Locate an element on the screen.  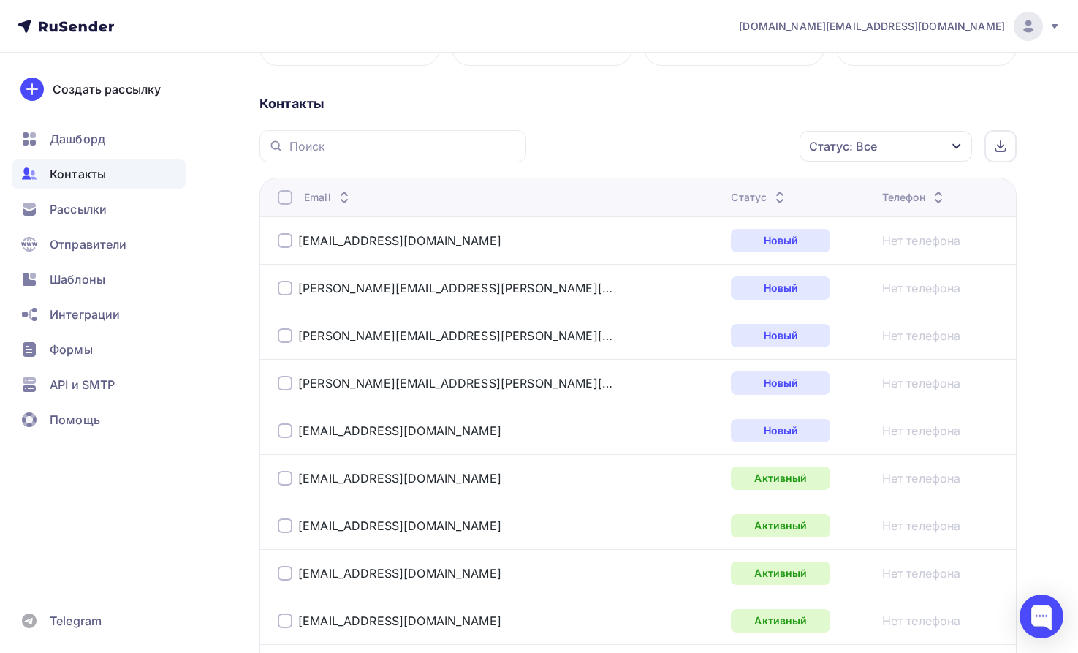
a: Дашборд is located at coordinates (99, 139).